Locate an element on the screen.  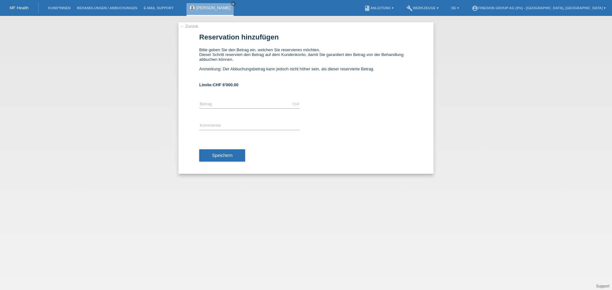
i: account_circle is located at coordinates (475, 8).